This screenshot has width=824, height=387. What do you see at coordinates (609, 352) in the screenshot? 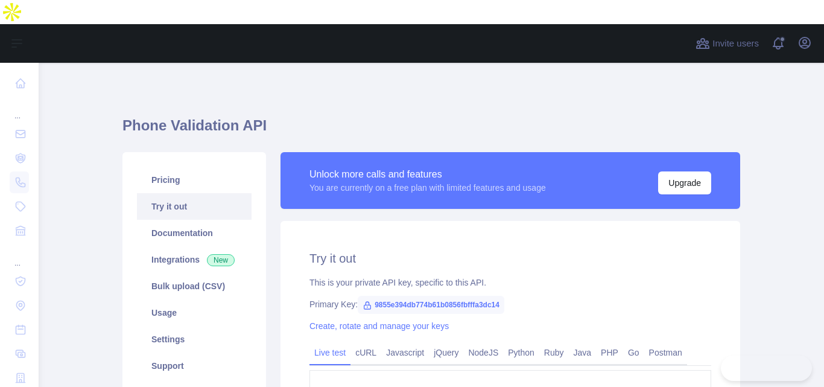
I see `a: PHP` at bounding box center [609, 352].